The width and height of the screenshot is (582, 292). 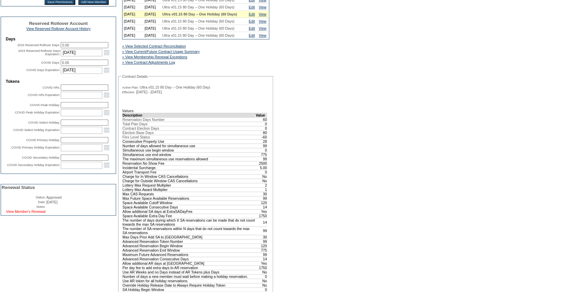 What do you see at coordinates (44, 95) in the screenshot?
I see `label: COVID ARs Expiration:` at bounding box center [44, 95].